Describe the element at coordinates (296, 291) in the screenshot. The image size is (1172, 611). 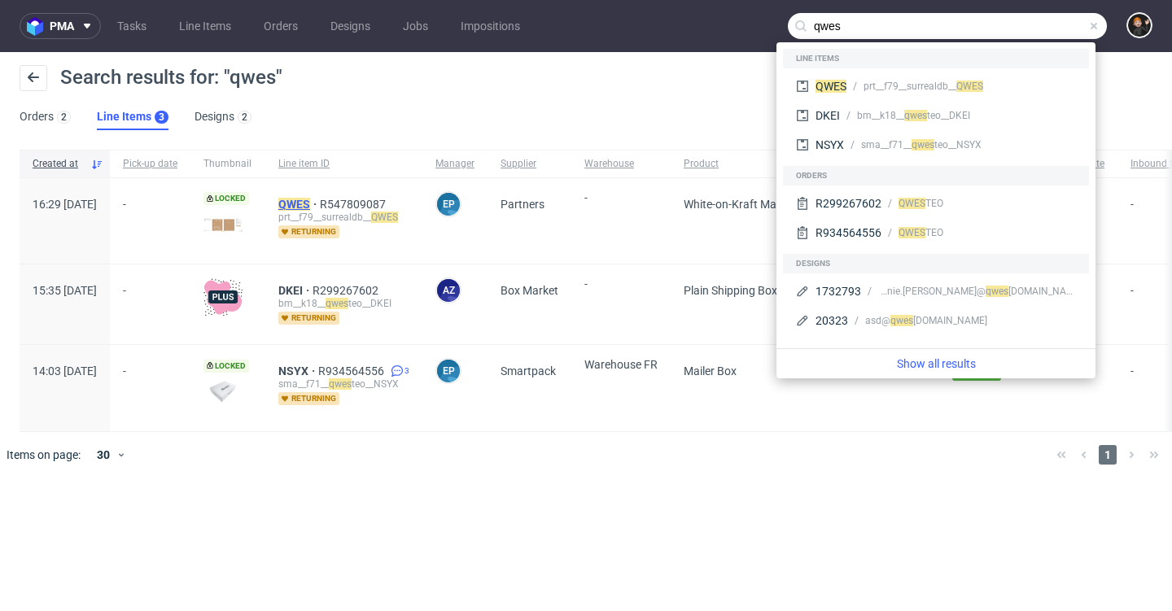
I see `a: DKEI` at that location.